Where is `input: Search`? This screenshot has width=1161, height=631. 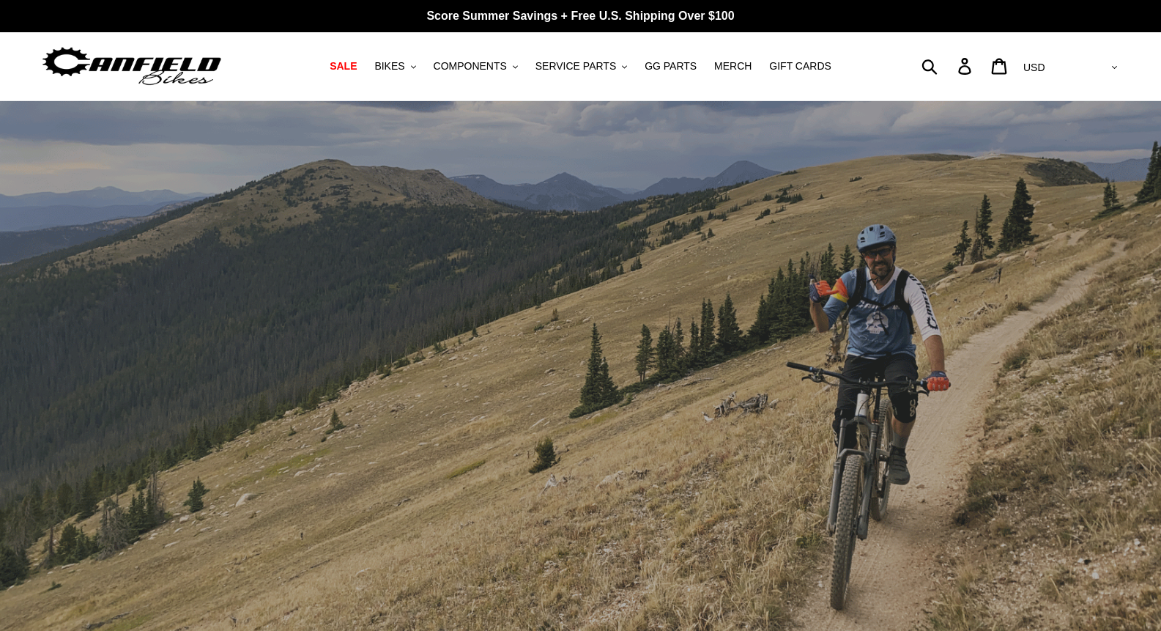
input: Search is located at coordinates (948, 66).